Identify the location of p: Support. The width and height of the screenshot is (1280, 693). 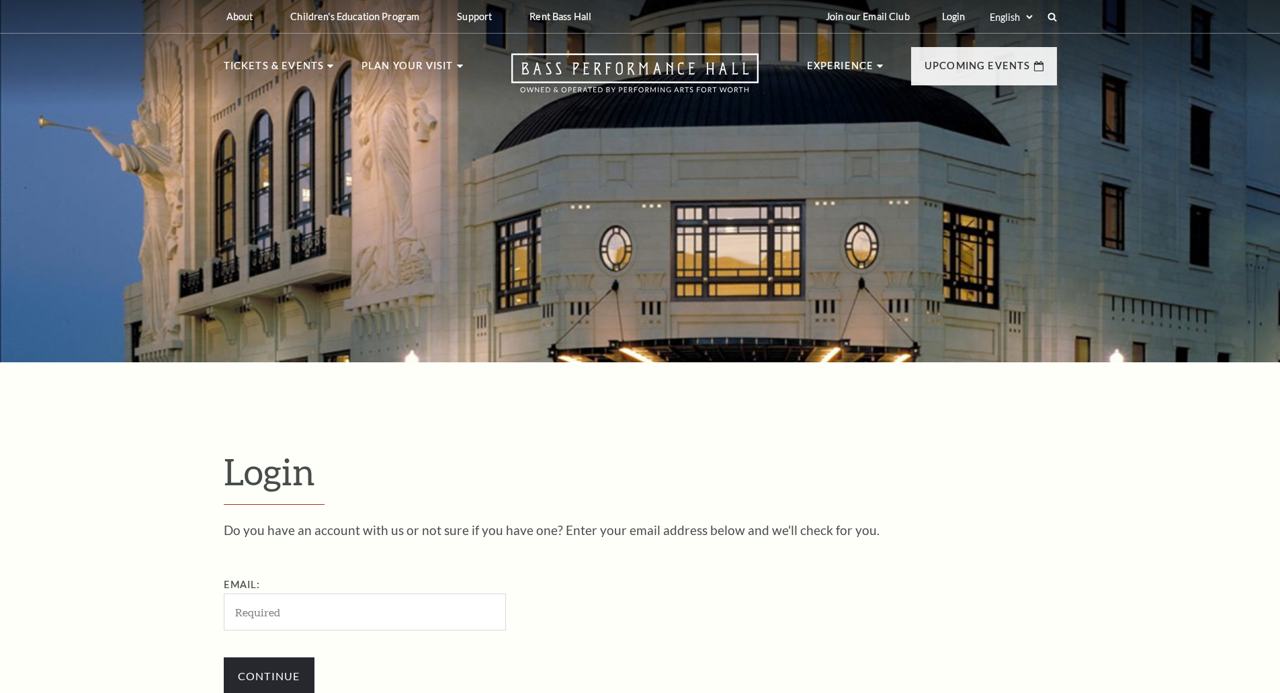
(474, 16).